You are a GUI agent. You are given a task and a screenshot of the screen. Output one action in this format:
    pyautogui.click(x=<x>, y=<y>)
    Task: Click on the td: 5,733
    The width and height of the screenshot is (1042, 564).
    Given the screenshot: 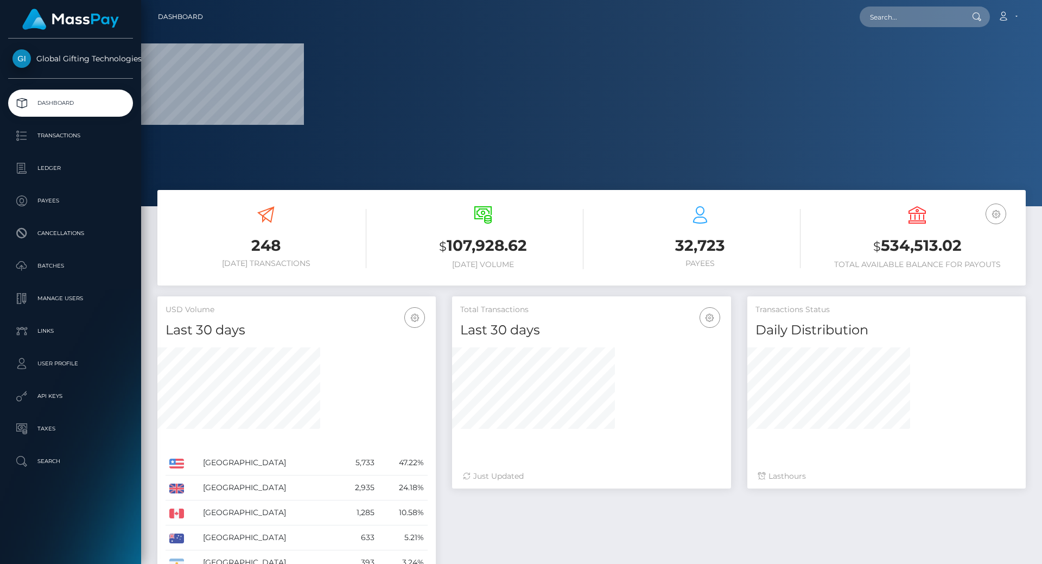 What is the action you would take?
    pyautogui.click(x=358, y=463)
    